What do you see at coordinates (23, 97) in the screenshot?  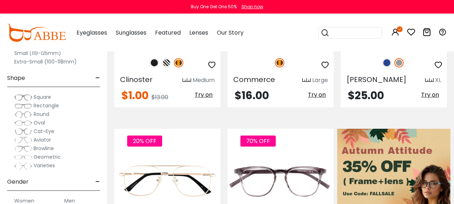 I see `img: Square.png` at bounding box center [23, 97].